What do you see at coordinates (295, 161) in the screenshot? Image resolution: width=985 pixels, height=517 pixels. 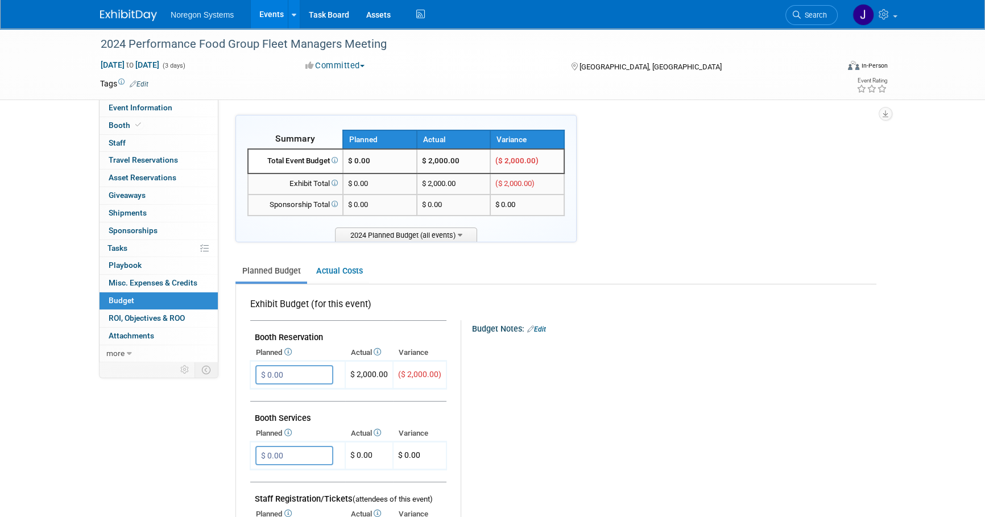 I see `div: Total Event Budget` at bounding box center [295, 161].